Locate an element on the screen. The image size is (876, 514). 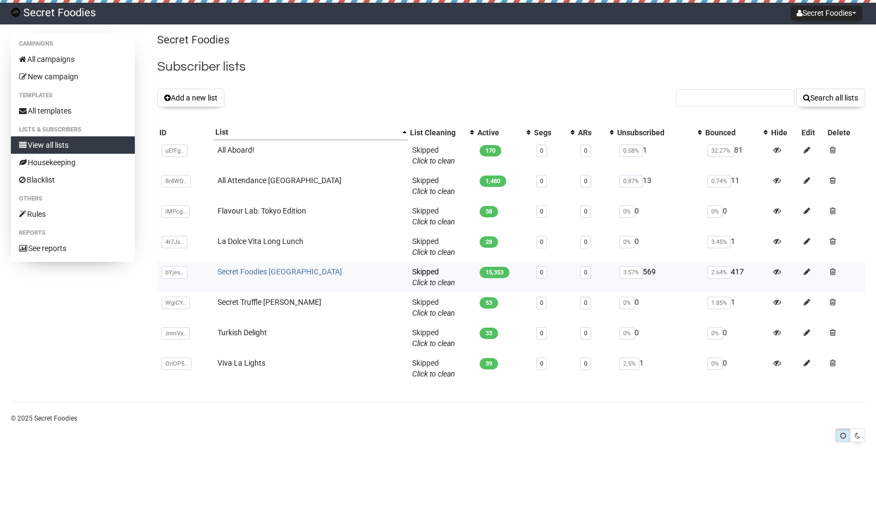
th: Unsubscribed: No sort applied, activate to apply an ascending sort is located at coordinates (659, 132).